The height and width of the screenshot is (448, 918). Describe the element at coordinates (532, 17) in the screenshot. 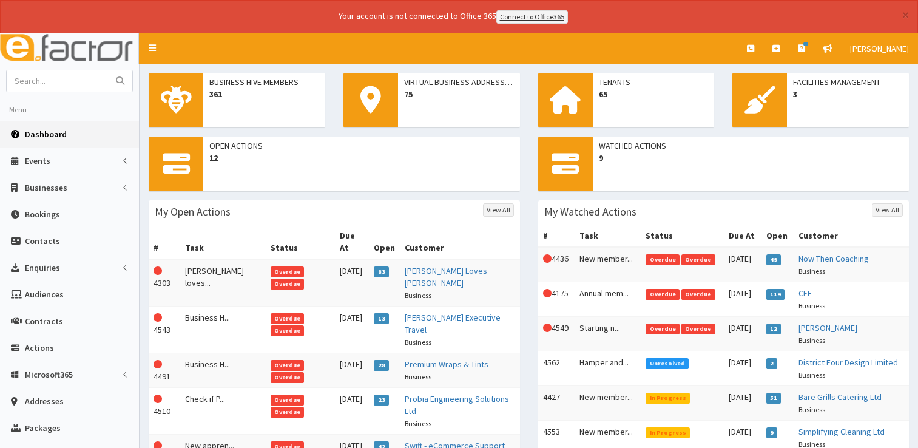

I see `a: Connect to Office365` at that location.